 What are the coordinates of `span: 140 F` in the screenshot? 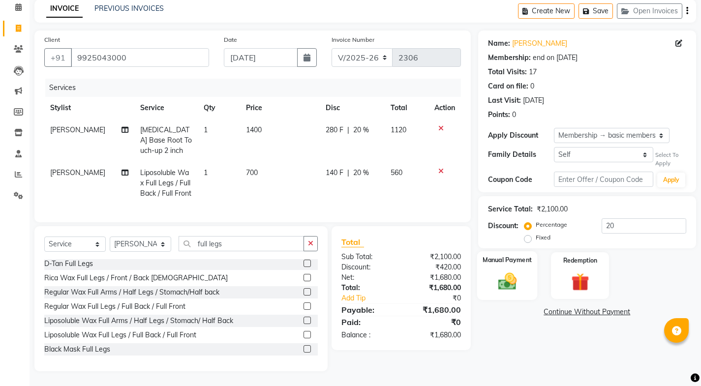 It's located at (335, 173).